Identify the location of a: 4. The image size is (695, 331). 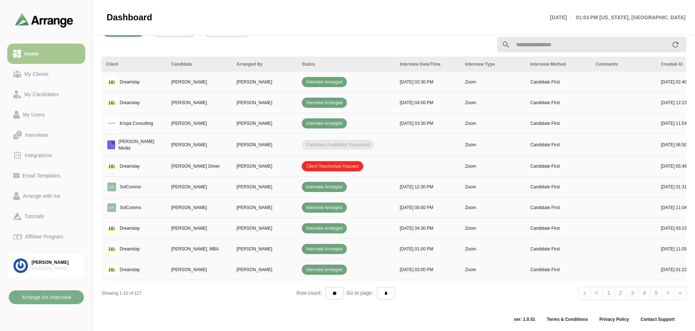
(644, 293).